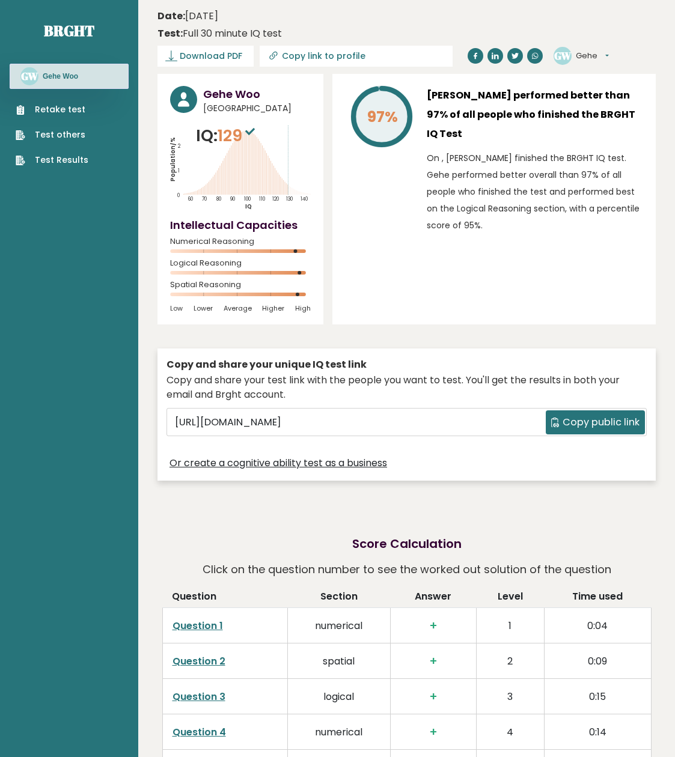 The image size is (675, 757). I want to click on tspan: 90, so click(232, 199).